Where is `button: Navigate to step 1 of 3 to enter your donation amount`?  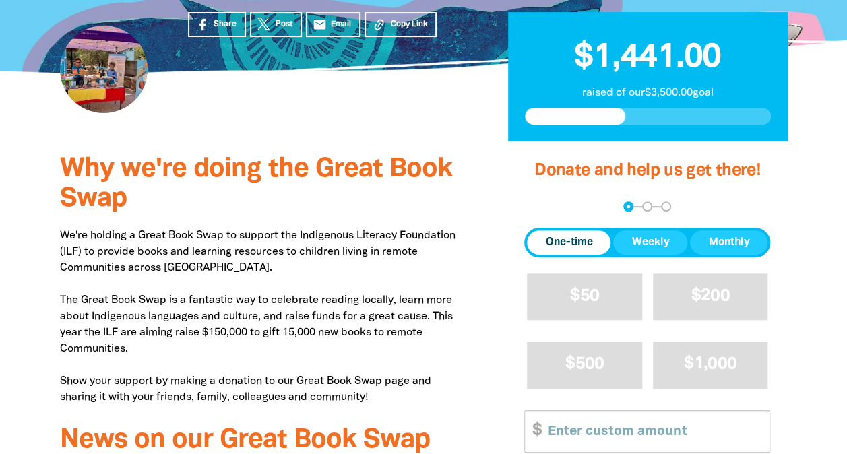
button: Navigate to step 1 of 3 to enter your donation amount is located at coordinates (628, 206).